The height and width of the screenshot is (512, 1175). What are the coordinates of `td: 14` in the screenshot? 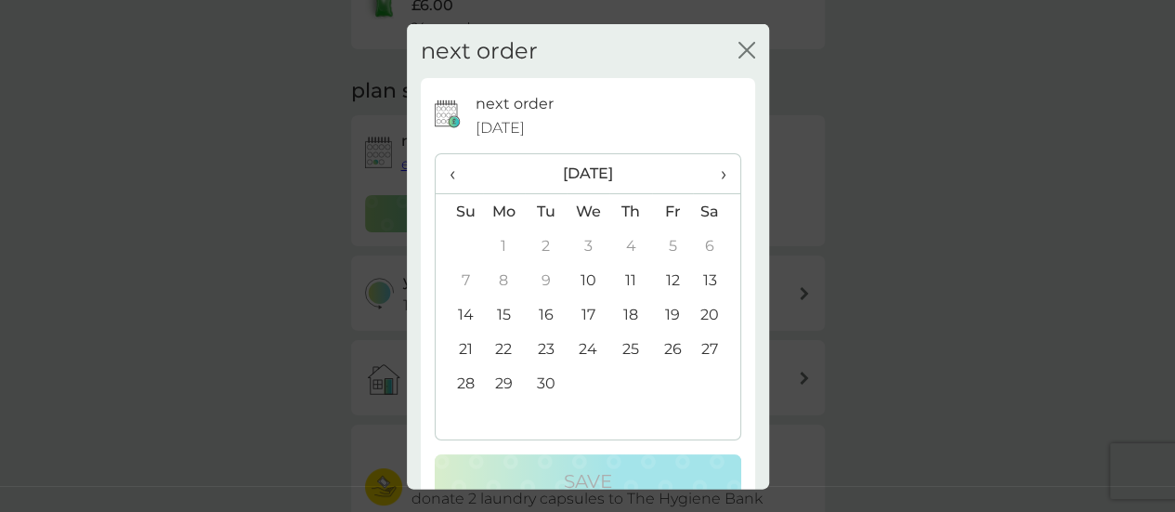 It's located at (459, 314).